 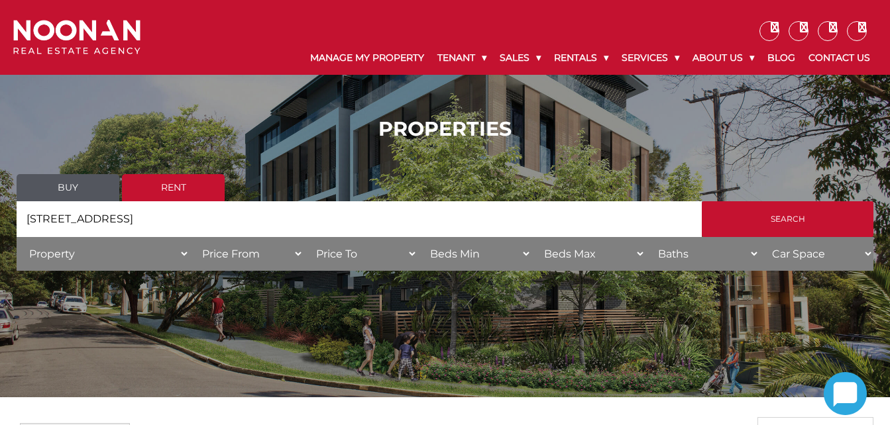 What do you see at coordinates (787, 219) in the screenshot?
I see `input: Search` at bounding box center [787, 219].